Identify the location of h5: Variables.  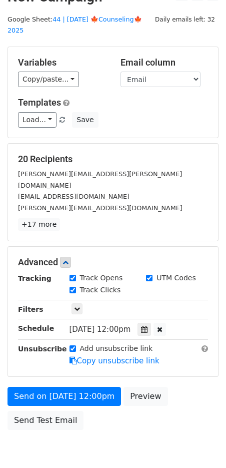
(62, 63).